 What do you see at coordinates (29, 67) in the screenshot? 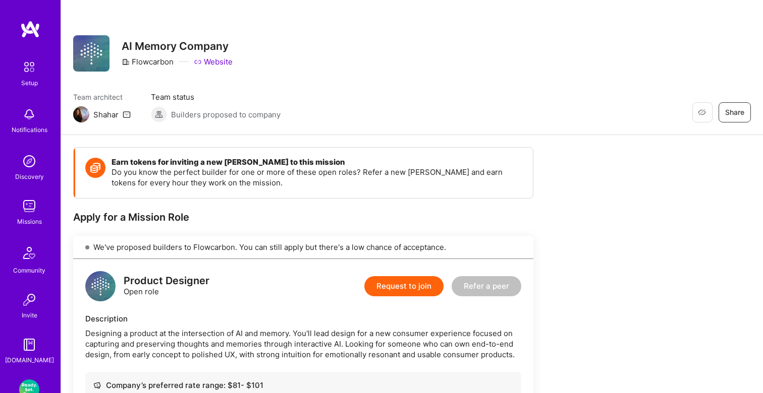
I see `img: setup` at bounding box center [29, 67].